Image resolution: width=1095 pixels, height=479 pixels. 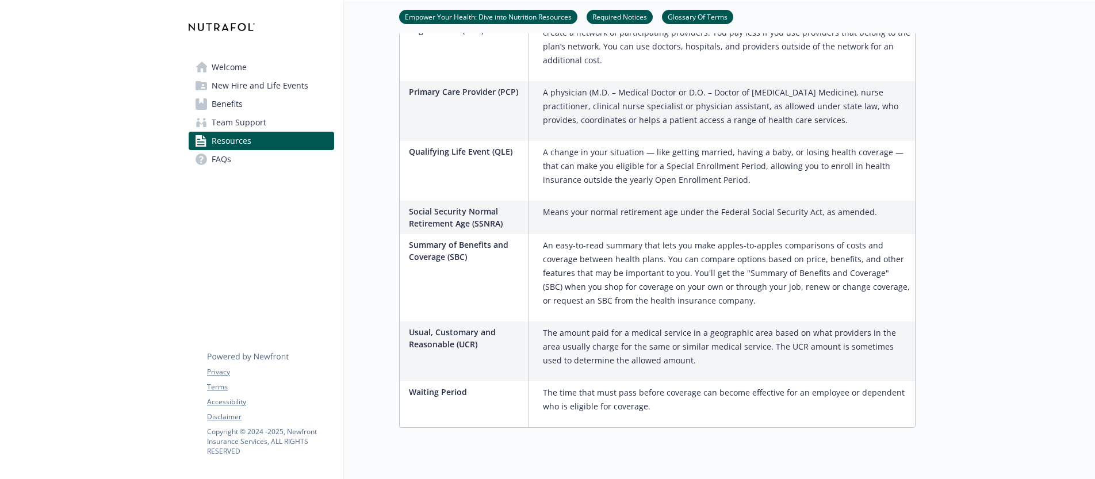 What do you see at coordinates (261, 104) in the screenshot?
I see `a: Benefits` at bounding box center [261, 104].